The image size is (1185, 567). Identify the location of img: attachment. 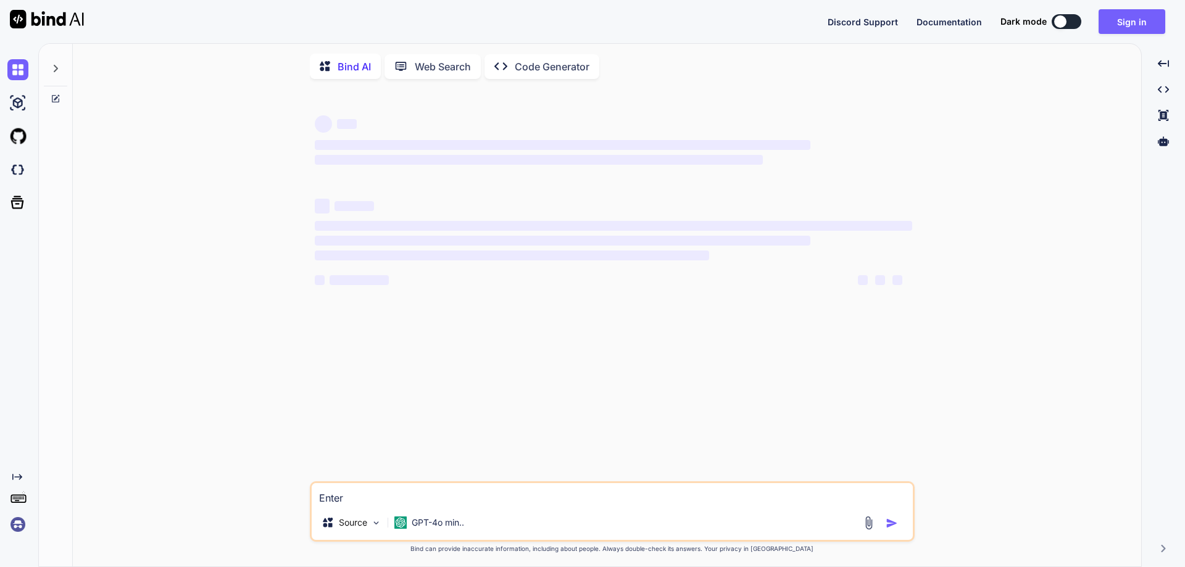
(869, 523).